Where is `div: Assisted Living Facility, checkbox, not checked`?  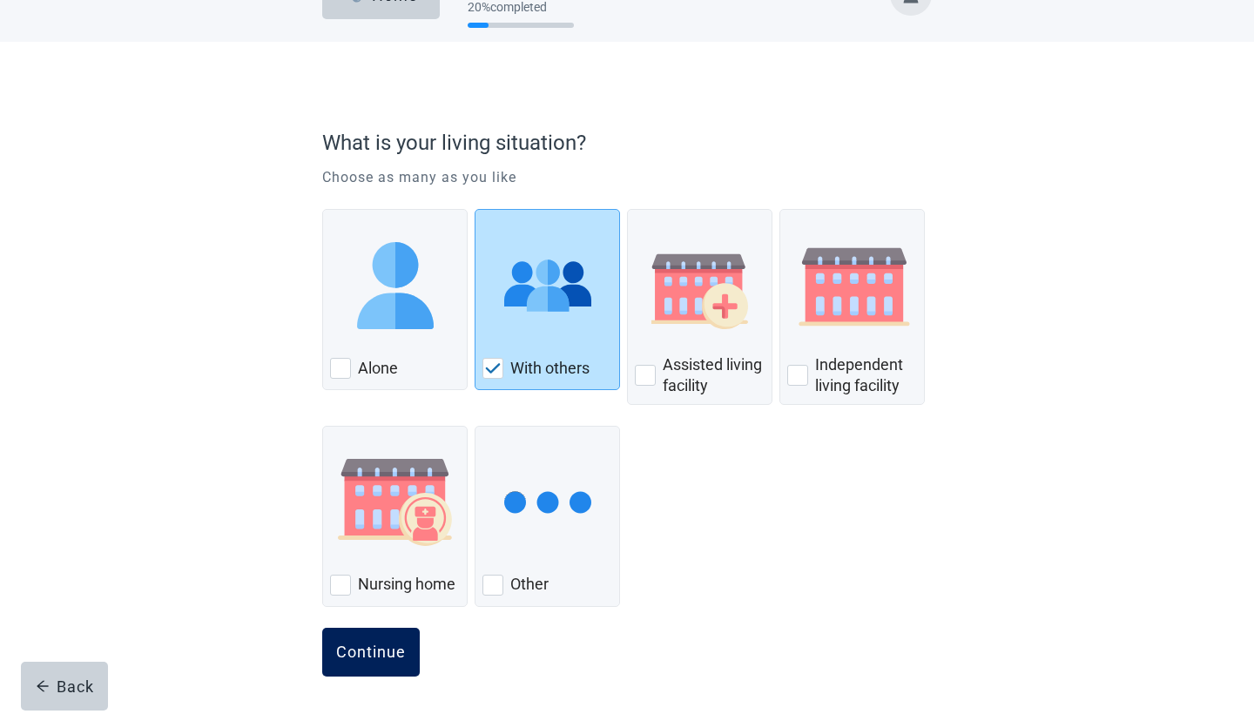
div: Assisted Living Facility, checkbox, not checked is located at coordinates (699, 307).